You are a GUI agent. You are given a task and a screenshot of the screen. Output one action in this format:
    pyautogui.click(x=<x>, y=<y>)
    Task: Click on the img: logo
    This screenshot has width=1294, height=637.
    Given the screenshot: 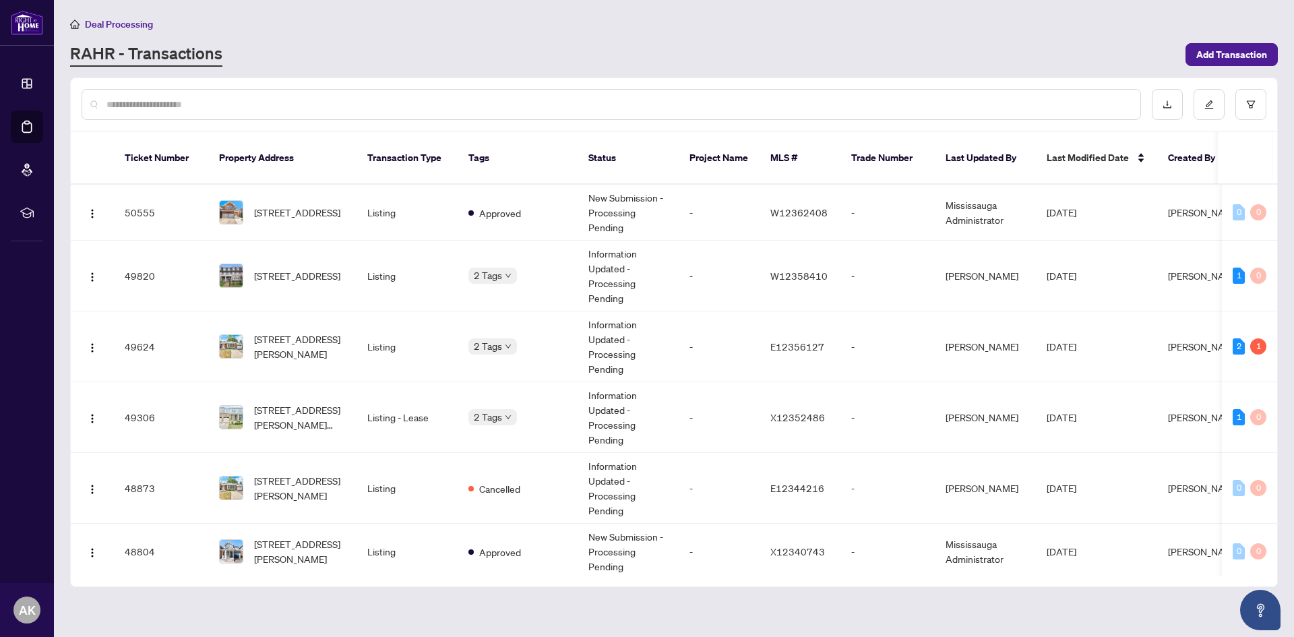 What is the action you would take?
    pyautogui.click(x=27, y=22)
    